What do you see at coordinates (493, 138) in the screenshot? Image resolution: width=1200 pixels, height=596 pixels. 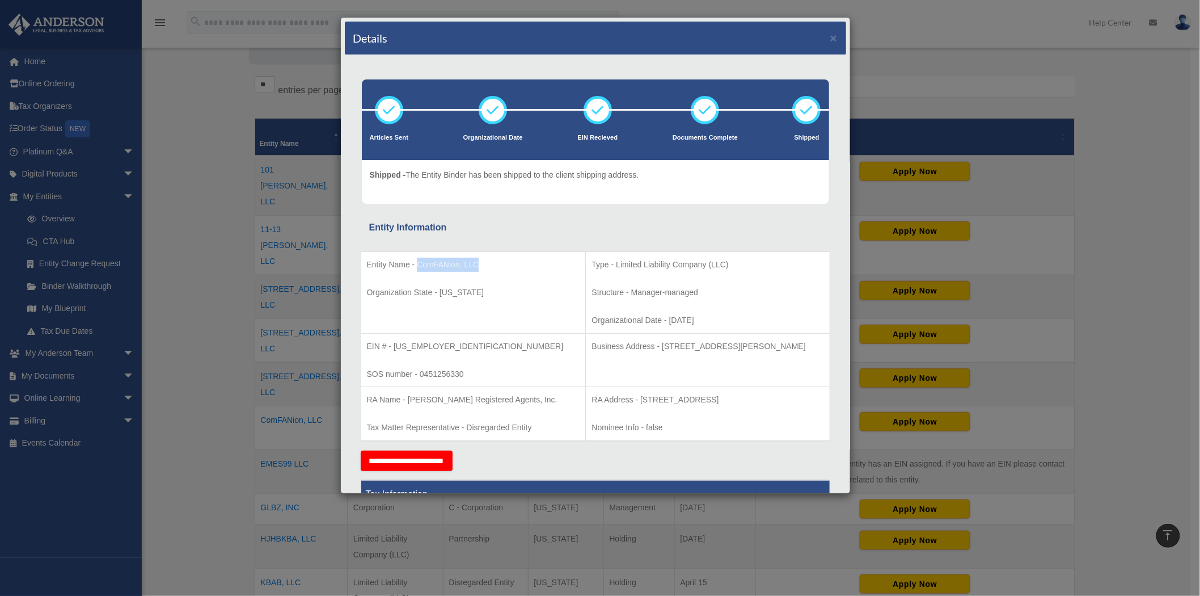 I see `p: Organizational Date` at bounding box center [493, 138].